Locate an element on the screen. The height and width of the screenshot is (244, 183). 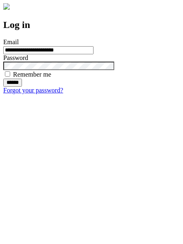
label: Password is located at coordinates (15, 58).